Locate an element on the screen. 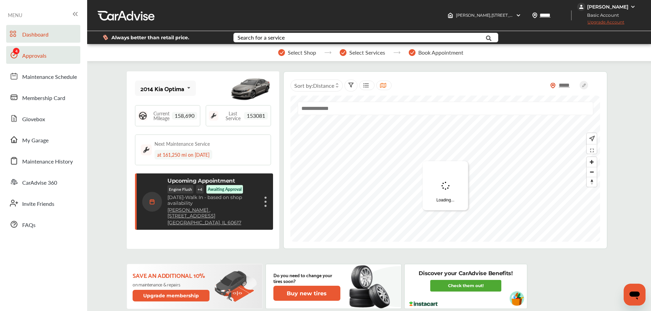  span: Book Appointment is located at coordinates (441, 53).